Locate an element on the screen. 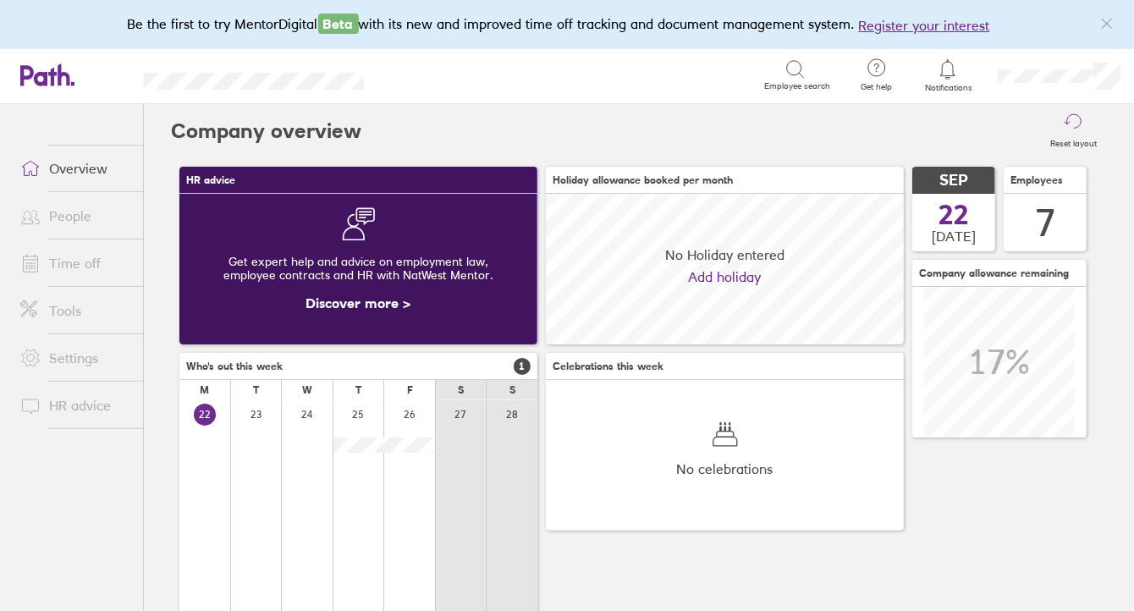 This screenshot has height=611, width=1134. div: M is located at coordinates (204, 390).